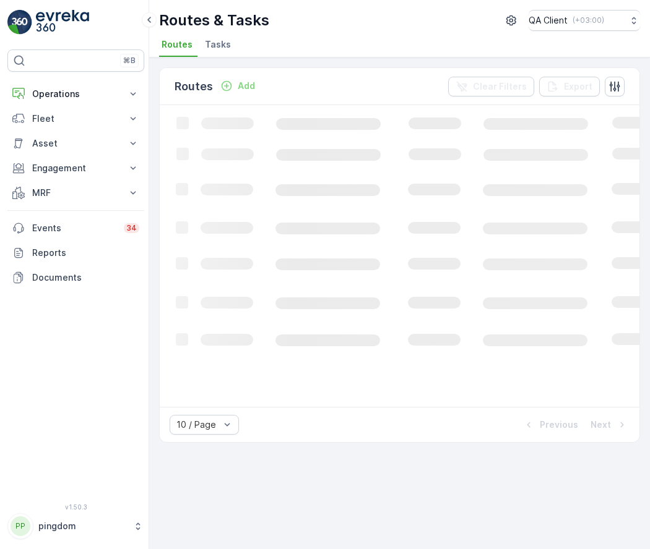 The width and height of the screenshot is (650, 549). What do you see at coordinates (74, 228) in the screenshot?
I see `p: Events` at bounding box center [74, 228].